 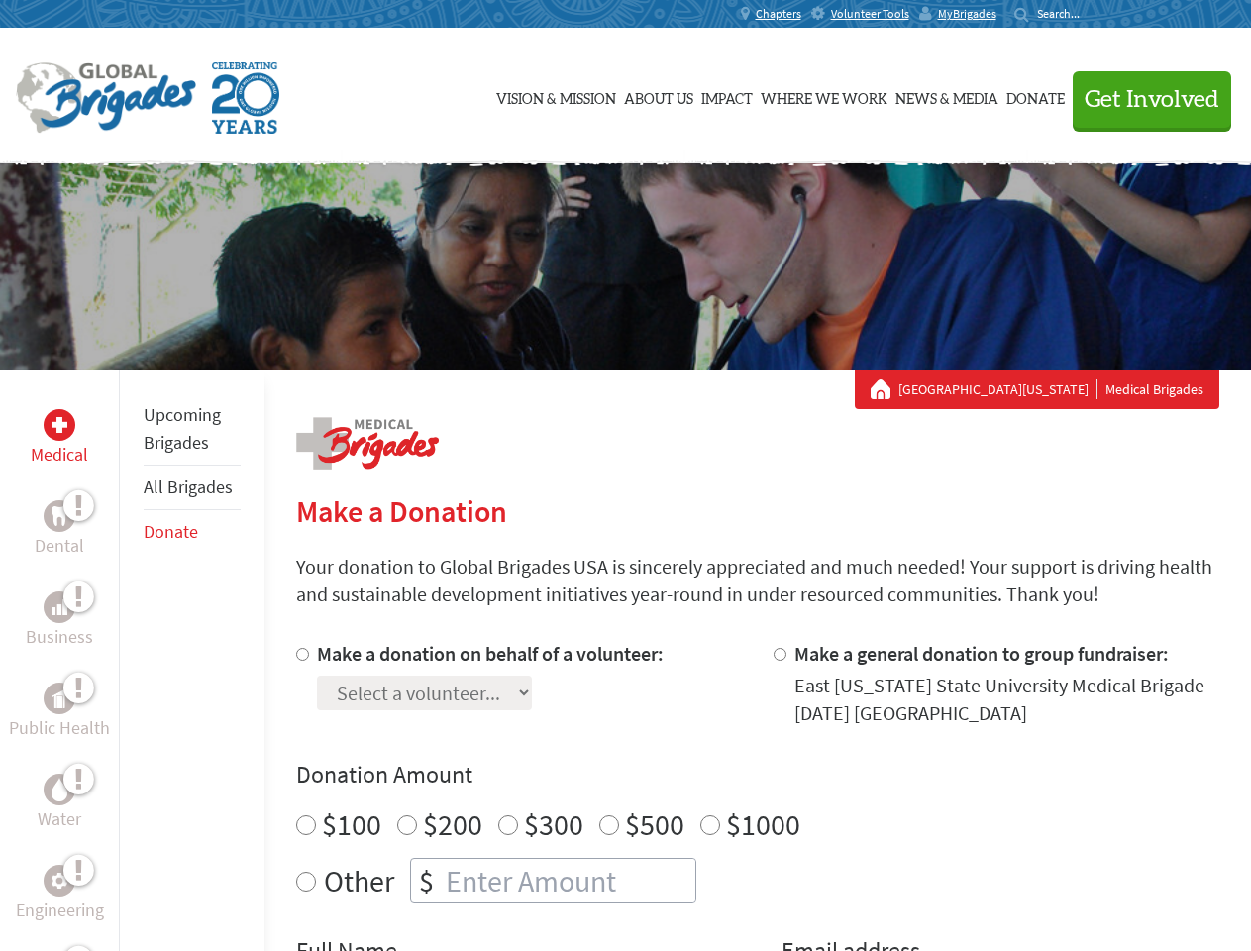 What do you see at coordinates (59, 439) in the screenshot?
I see `a: MedicalMedical` at bounding box center [59, 439].